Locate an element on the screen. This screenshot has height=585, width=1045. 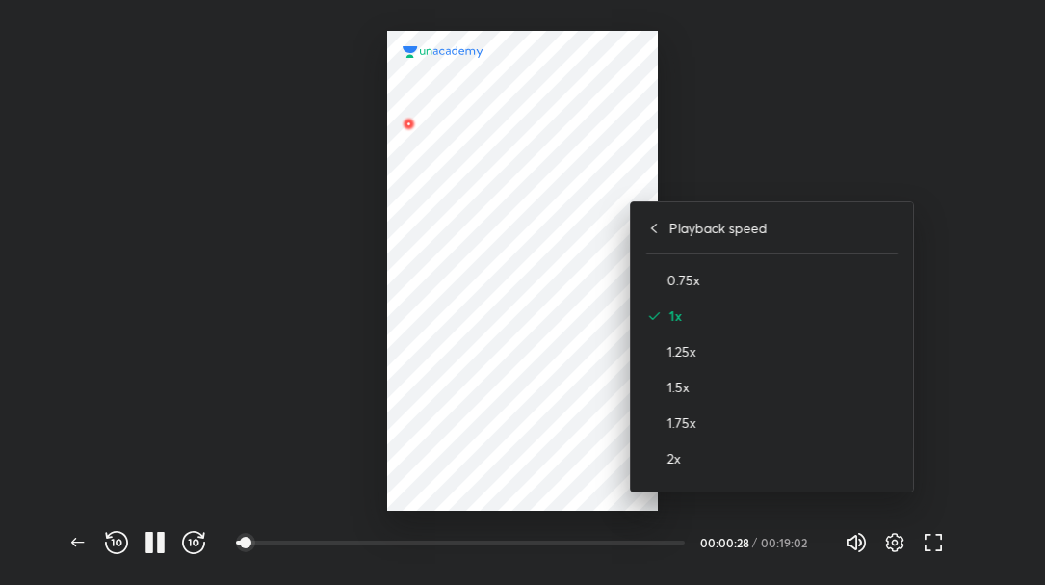
img: activeRate.6640ab9b.svg is located at coordinates (654, 316).